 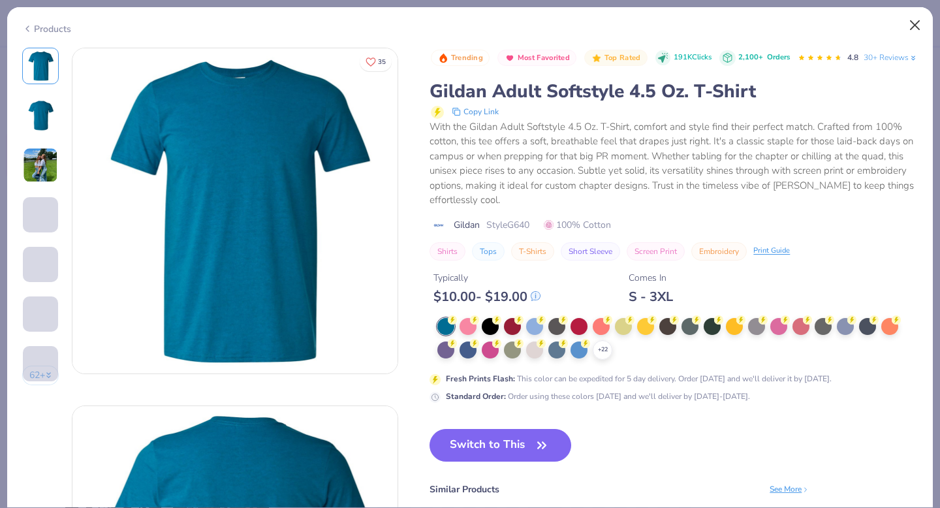 What do you see at coordinates (508, 225) in the screenshot?
I see `span: Style G640` at bounding box center [508, 225].